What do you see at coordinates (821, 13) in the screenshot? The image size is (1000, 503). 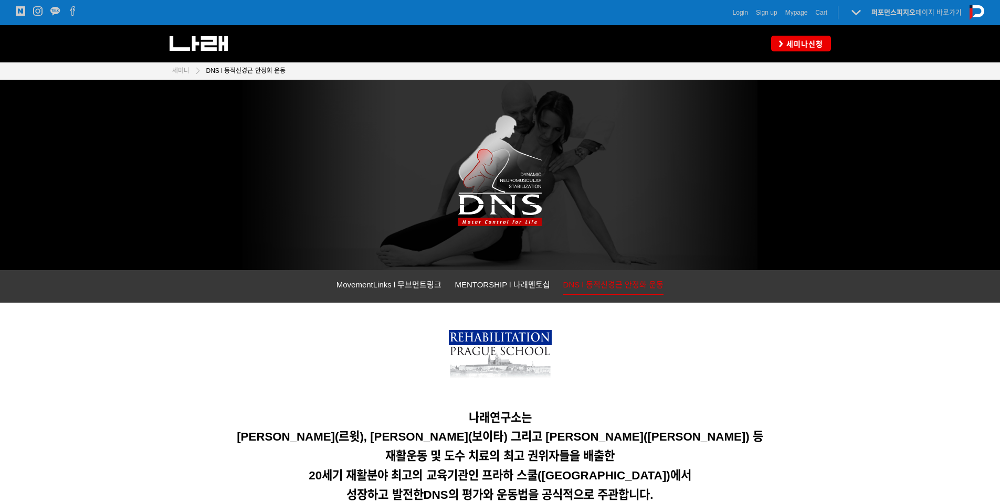 I see `a: Cart` at bounding box center [821, 13].